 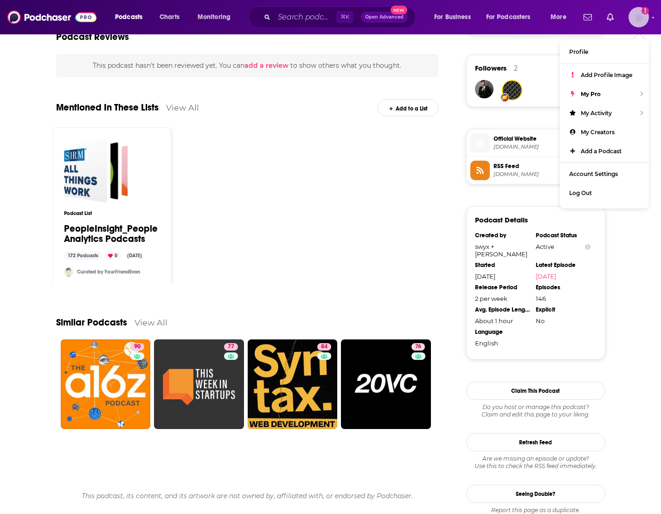 What do you see at coordinates (563, 265) in the screenshot?
I see `div: Latest Episode` at bounding box center [563, 265].